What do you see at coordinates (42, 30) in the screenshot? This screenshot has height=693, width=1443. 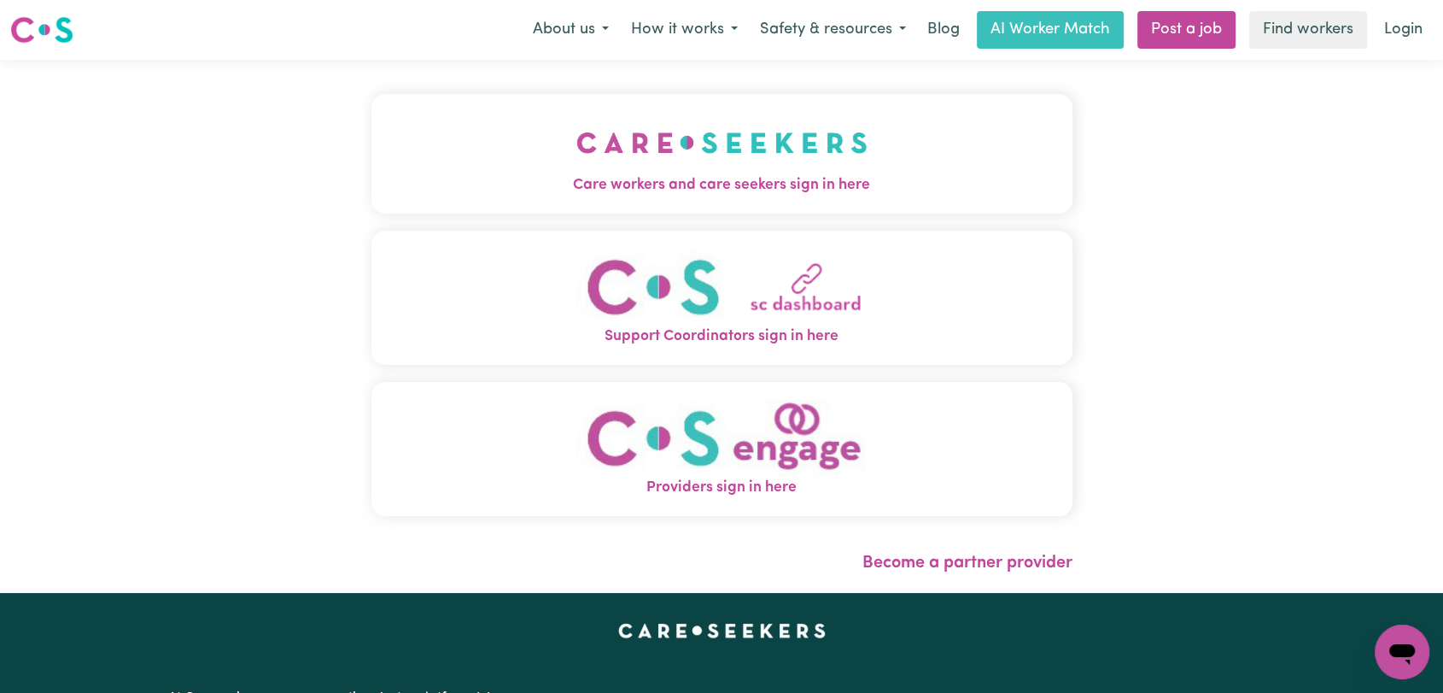 I see `a: Careseekers logo` at bounding box center [42, 30].